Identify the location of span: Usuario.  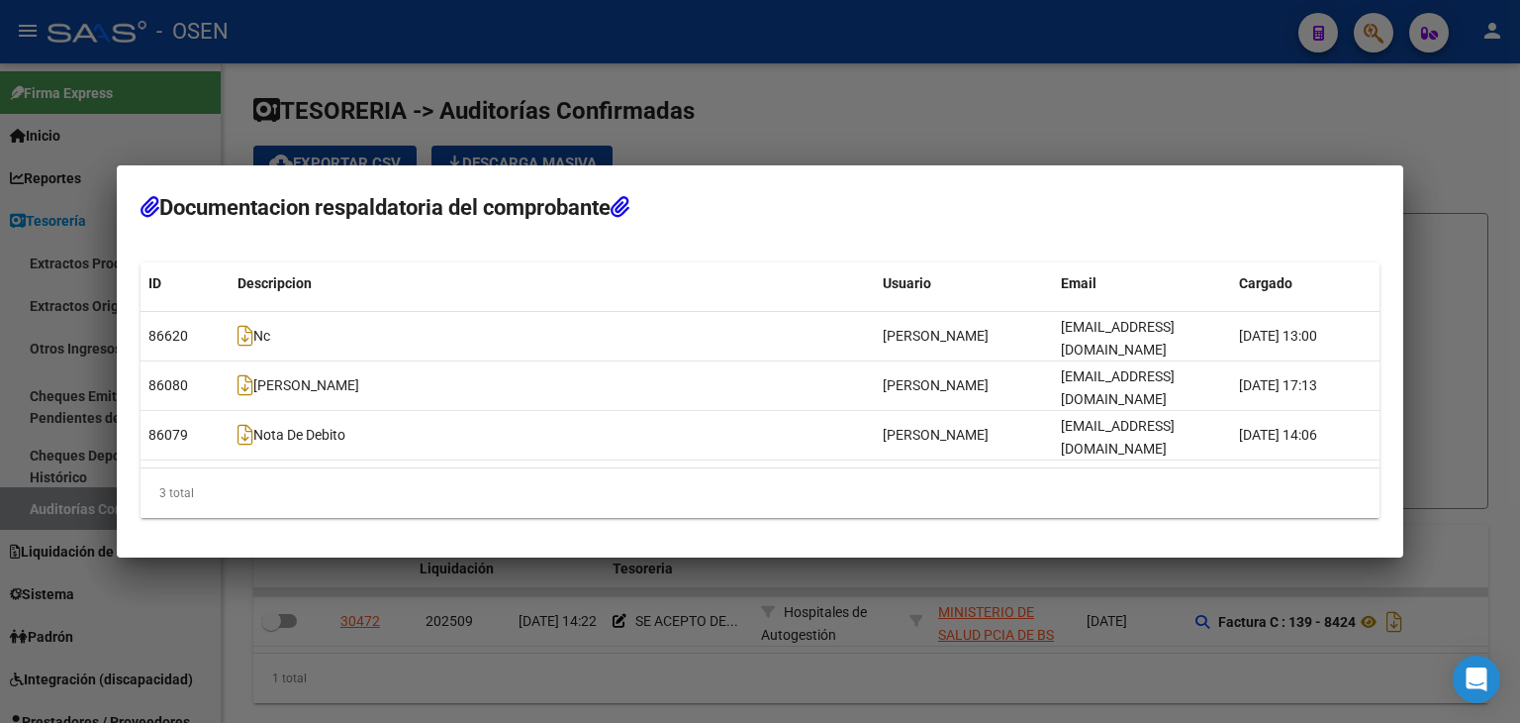
(907, 283).